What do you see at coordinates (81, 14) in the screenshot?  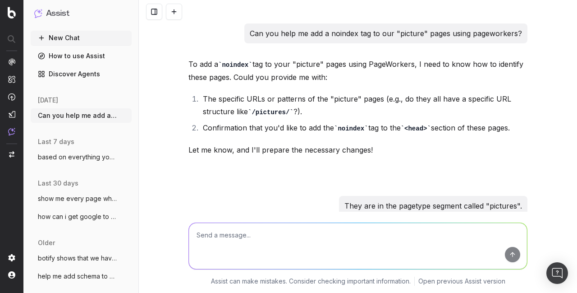 I see `button: Assist` at bounding box center [81, 14].